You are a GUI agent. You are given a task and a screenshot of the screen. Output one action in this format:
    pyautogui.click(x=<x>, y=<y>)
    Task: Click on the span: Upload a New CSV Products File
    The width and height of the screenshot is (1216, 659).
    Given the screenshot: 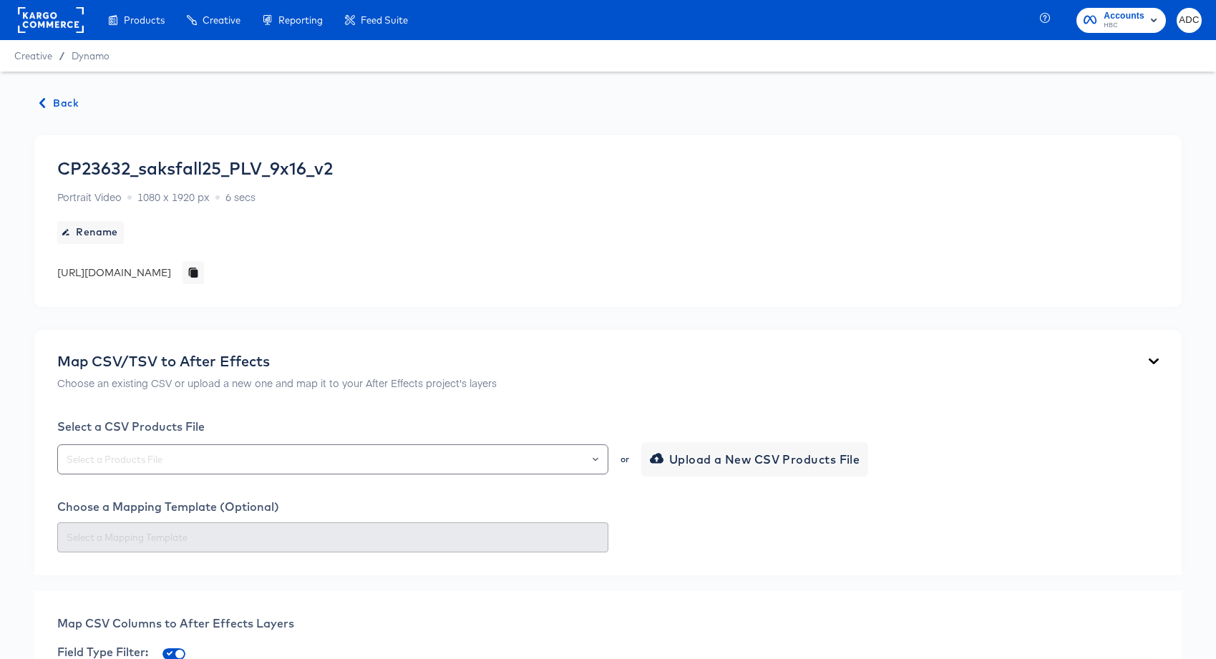 What is the action you would take?
    pyautogui.click(x=757, y=459)
    